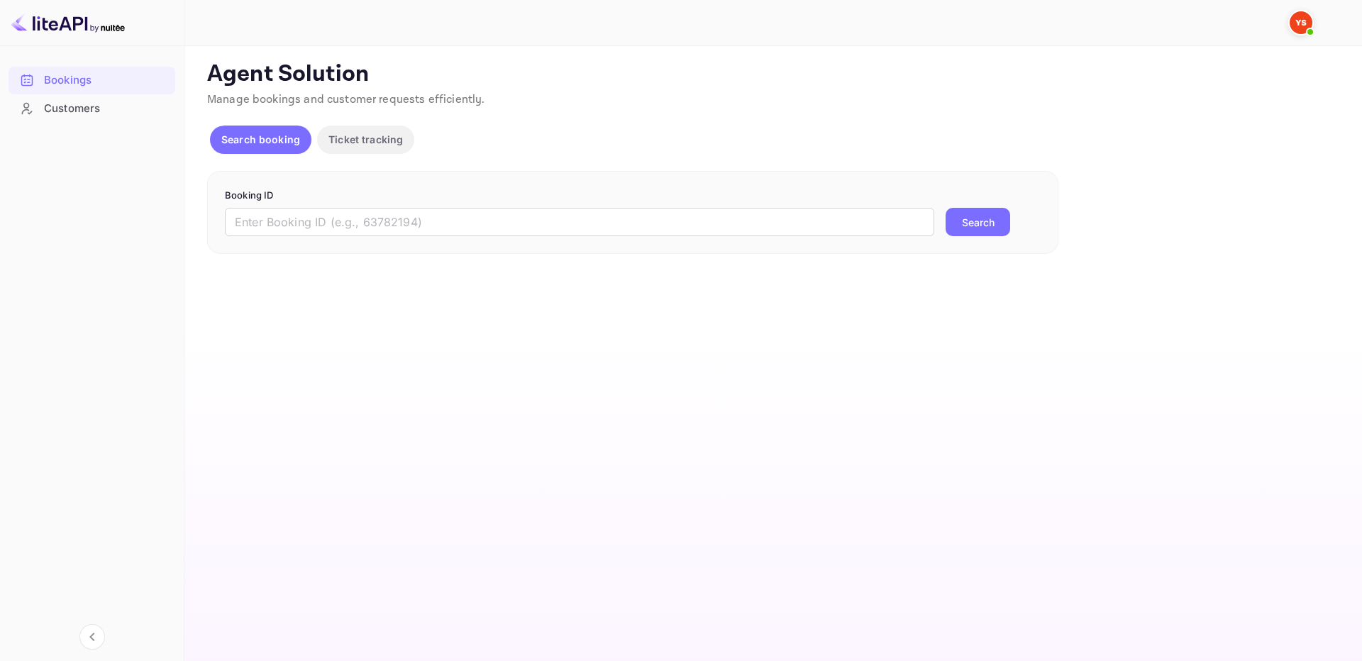 The height and width of the screenshot is (661, 1362). I want to click on p: Search booking, so click(260, 139).